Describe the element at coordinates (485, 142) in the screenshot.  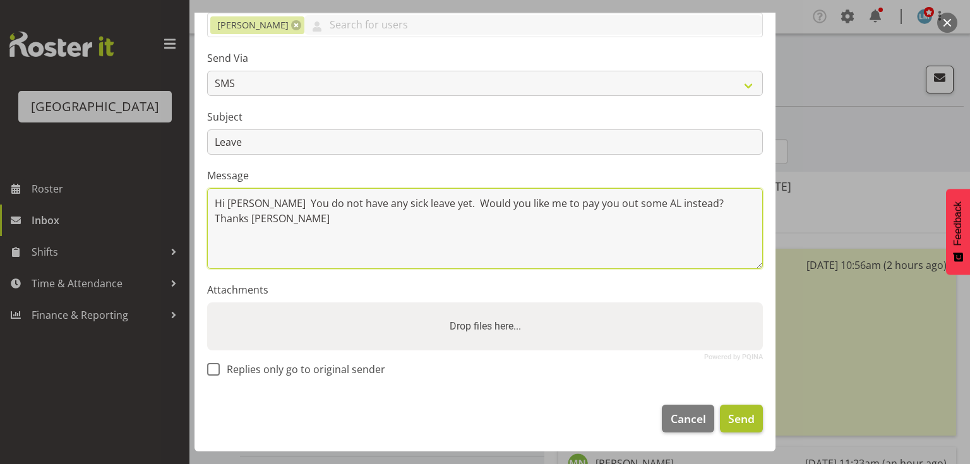
I see `input: Subject` at that location.